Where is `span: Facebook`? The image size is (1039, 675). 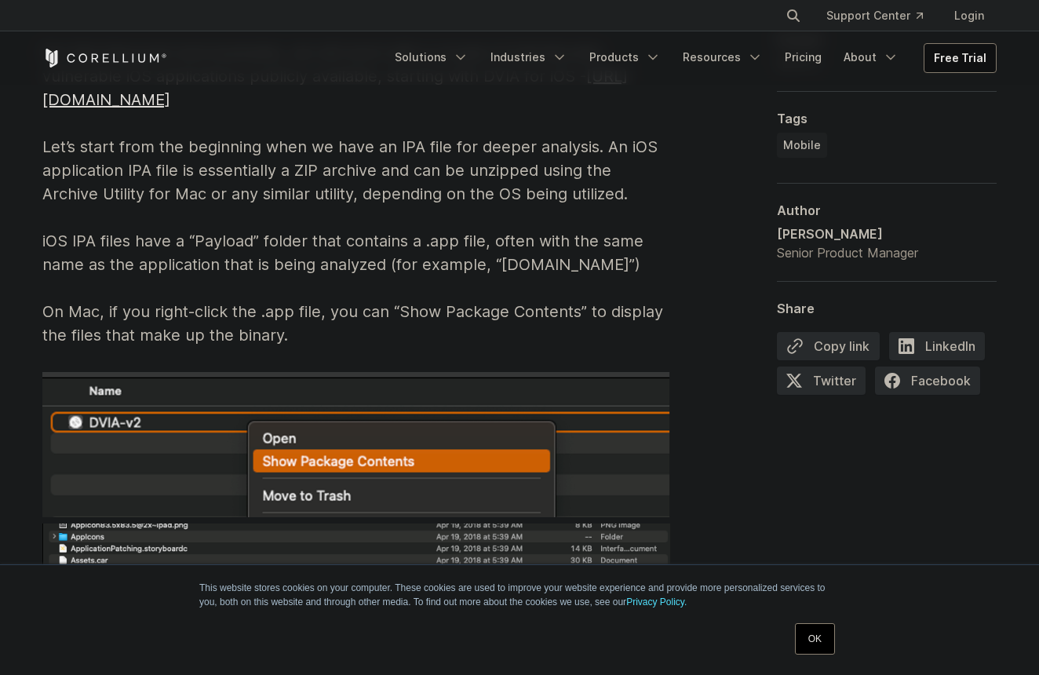 span: Facebook is located at coordinates (927, 381).